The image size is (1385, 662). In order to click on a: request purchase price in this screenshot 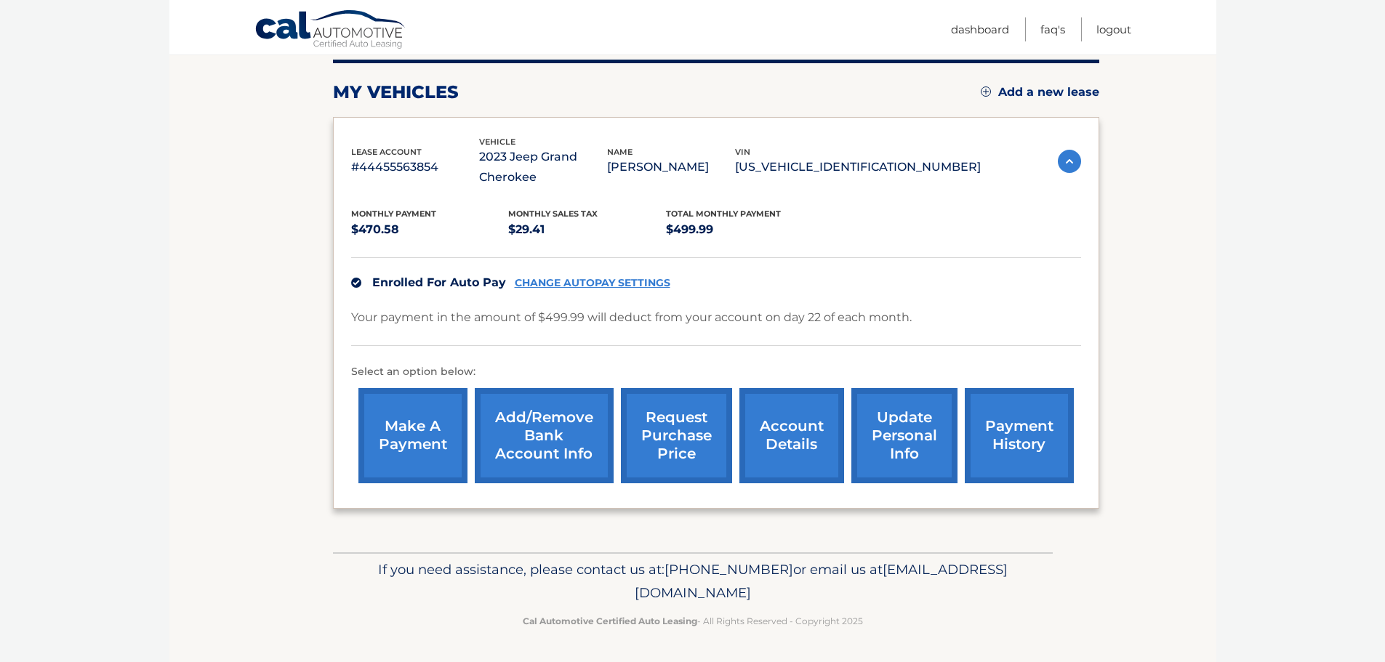, I will do `click(676, 436)`.